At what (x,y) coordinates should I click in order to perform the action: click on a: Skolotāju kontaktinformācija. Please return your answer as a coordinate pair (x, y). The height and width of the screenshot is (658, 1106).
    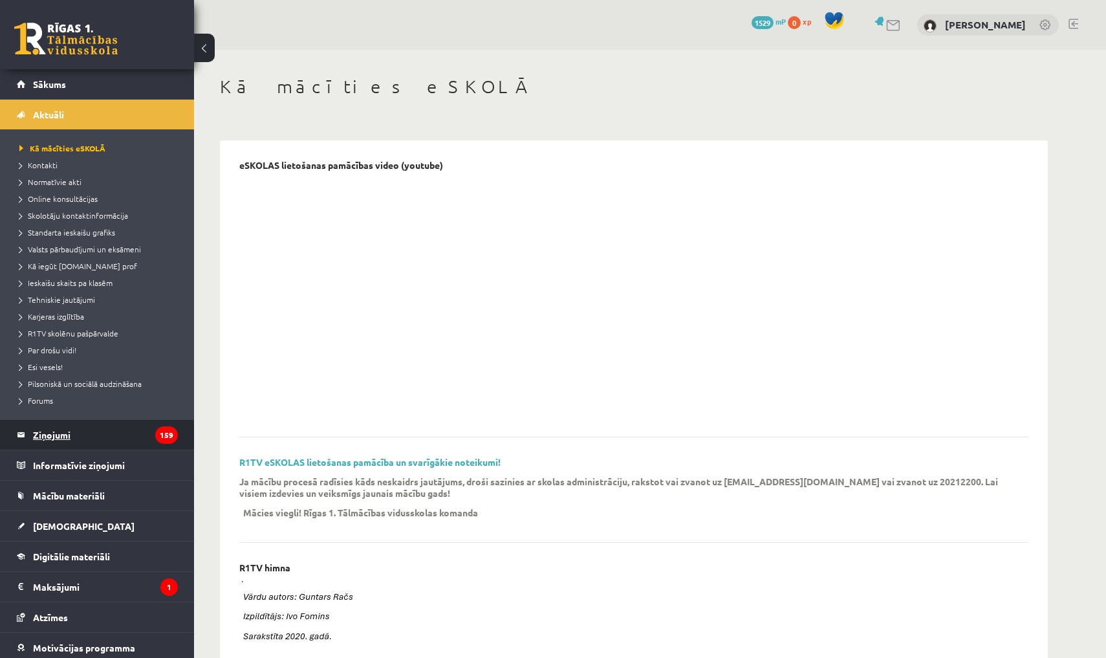
    Looking at the image, I should click on (100, 215).